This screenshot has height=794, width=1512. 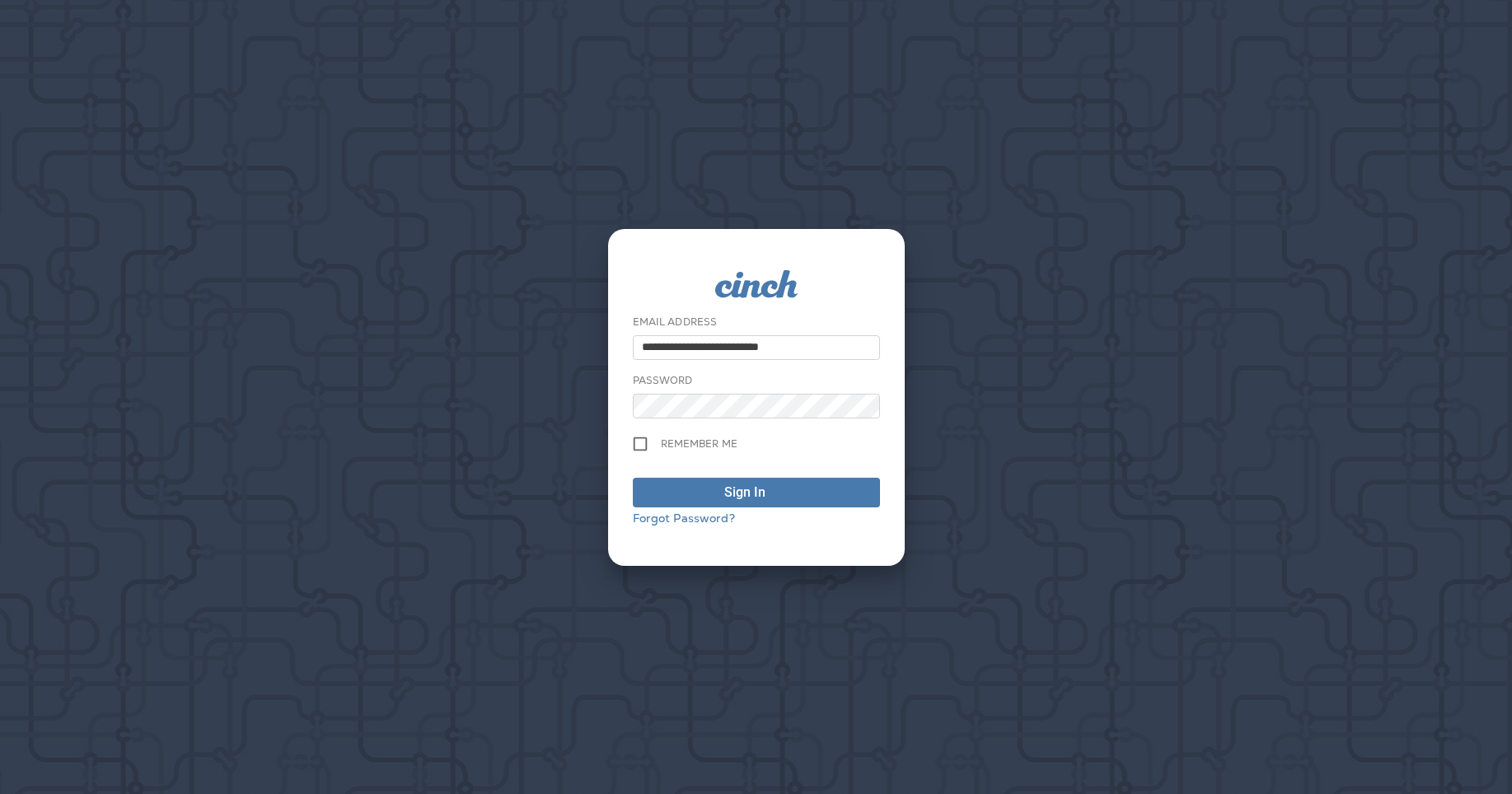 I want to click on a: Forgot Password?, so click(x=684, y=518).